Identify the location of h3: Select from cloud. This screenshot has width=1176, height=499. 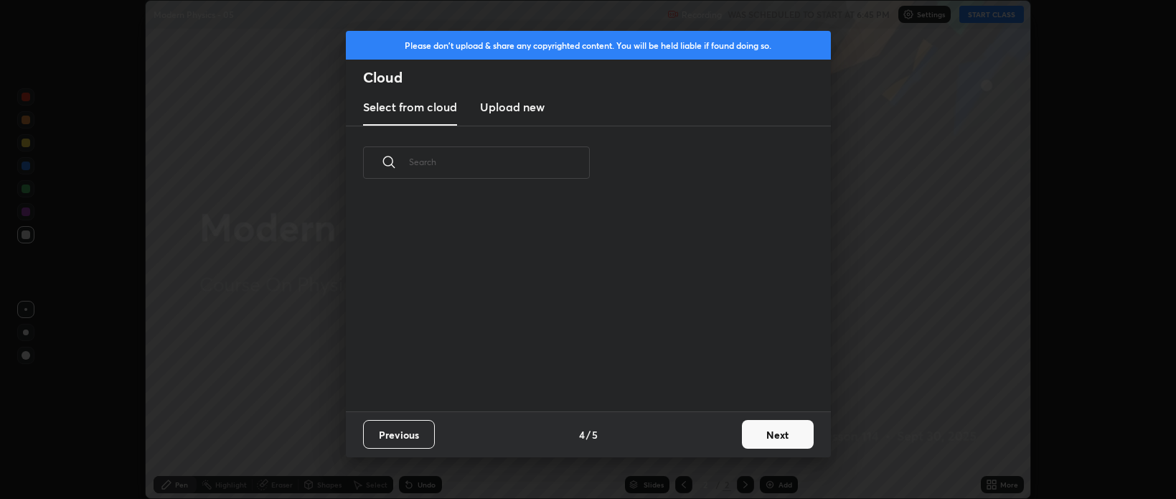
(410, 107).